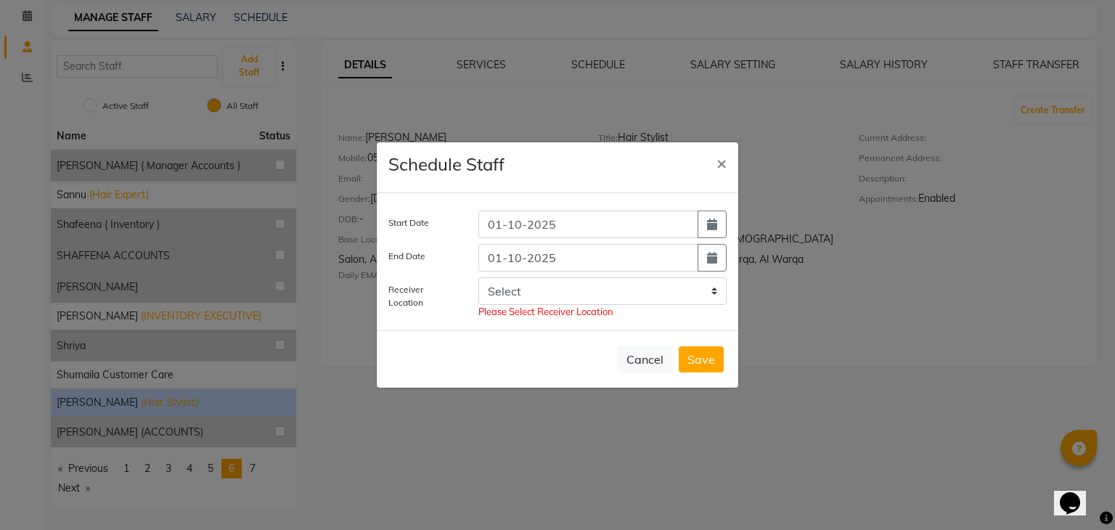 This screenshot has height=530, width=1115. Describe the element at coordinates (701, 359) in the screenshot. I see `button: Save` at that location.